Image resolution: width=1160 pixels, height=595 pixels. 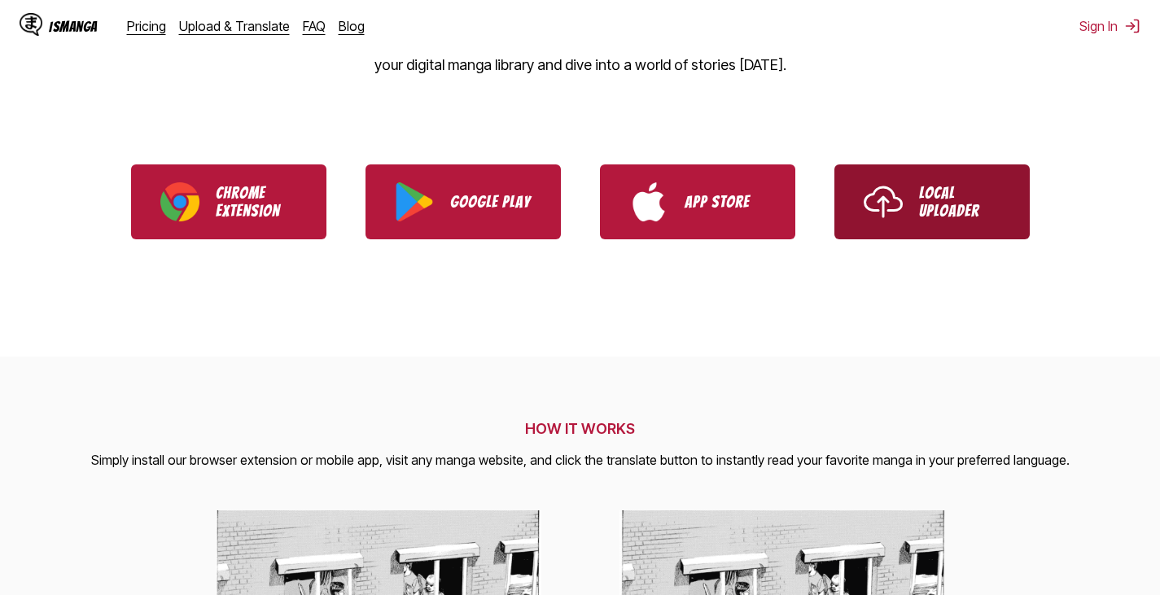 What do you see at coordinates (1132, 26) in the screenshot?
I see `img: Sign out` at bounding box center [1132, 26].